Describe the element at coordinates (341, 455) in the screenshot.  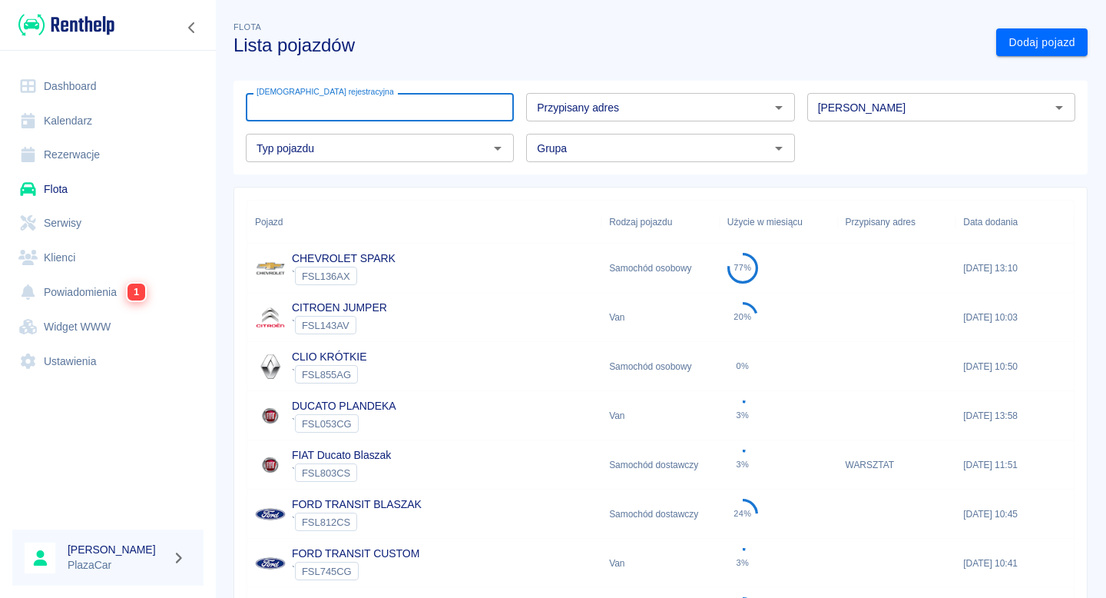
I see `a: FIAT Ducato Blaszak` at that location.